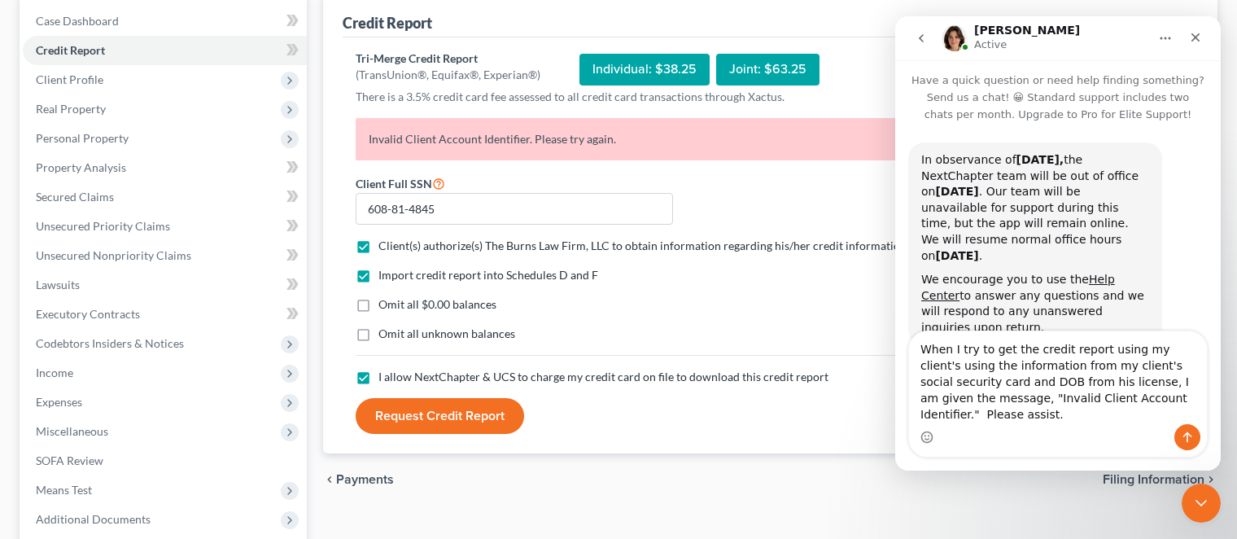 The height and width of the screenshot is (539, 1237). Describe the element at coordinates (81, 167) in the screenshot. I see `span: Property Analysis` at that location.